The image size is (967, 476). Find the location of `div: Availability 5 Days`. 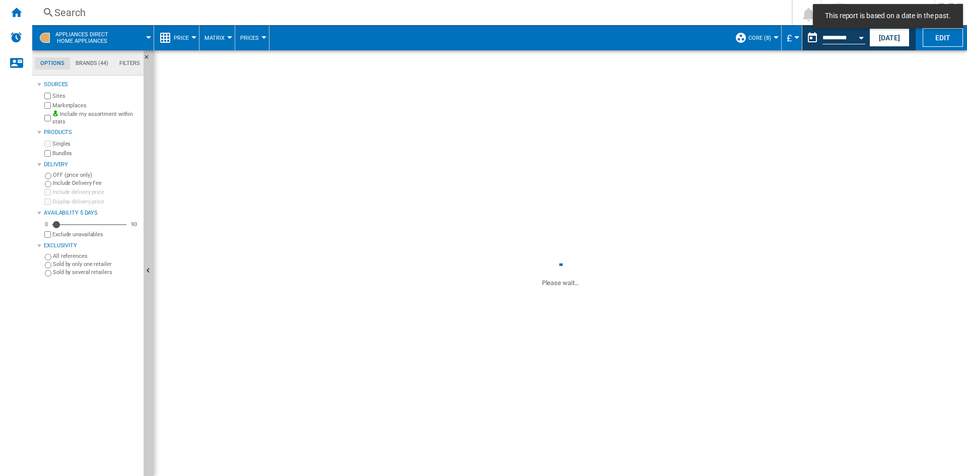

div: Availability 5 Days is located at coordinates (92, 213).